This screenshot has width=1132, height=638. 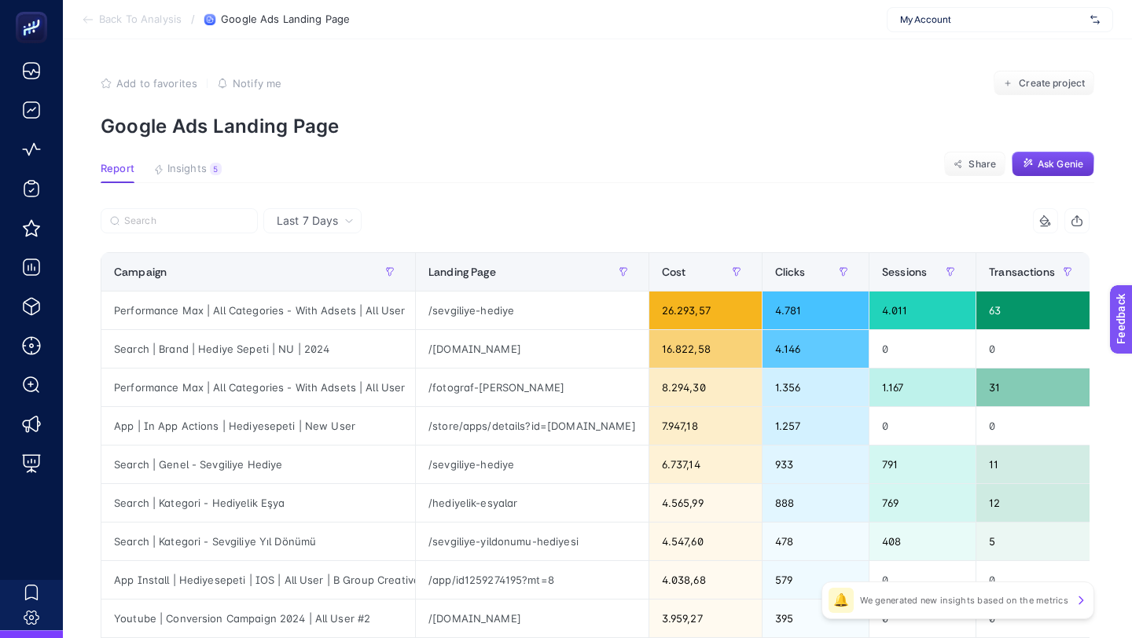 I want to click on div: Search | Genel - Sevgiliye Hediye, so click(x=258, y=465).